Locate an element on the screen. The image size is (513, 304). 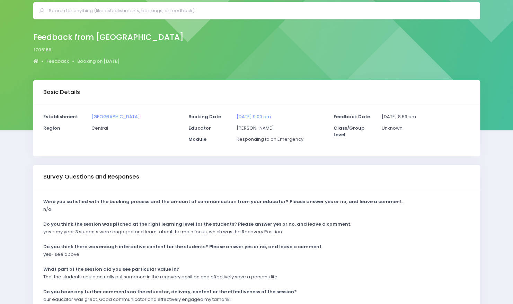
p: yes - my year 3 students were engaged and learnt about the main focus, which was the Recovery Pos... is located at coordinates (163, 232).